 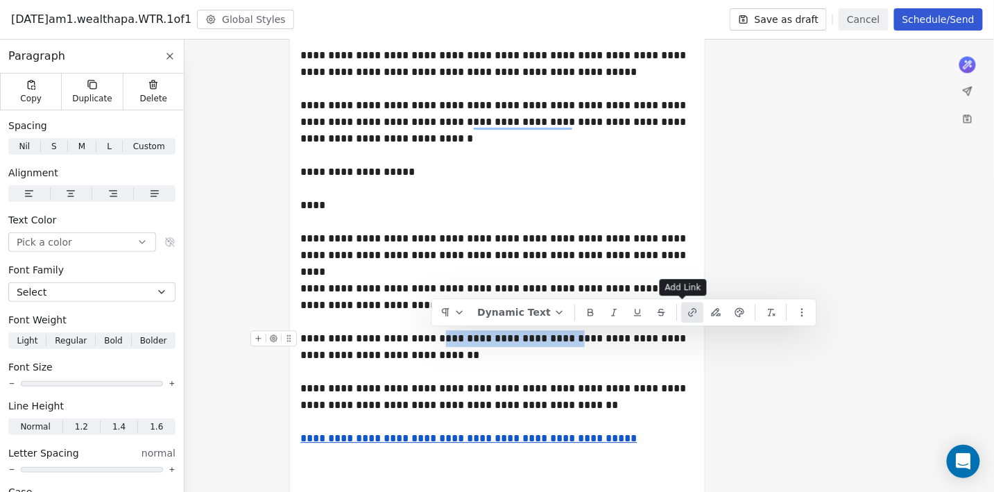 I want to click on span: Font Size, so click(x=31, y=367).